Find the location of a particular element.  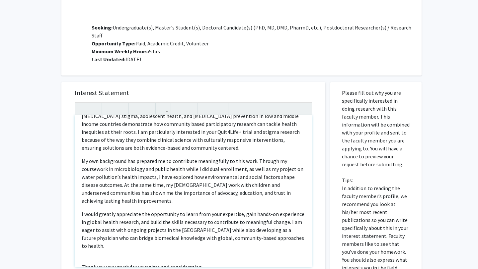

b: Seeking: is located at coordinates (102, 28).